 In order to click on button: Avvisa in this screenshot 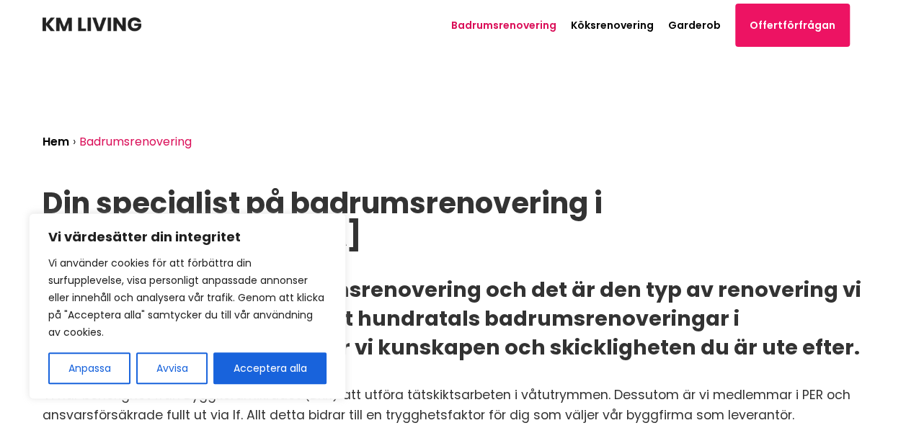, I will do `click(172, 368)`.